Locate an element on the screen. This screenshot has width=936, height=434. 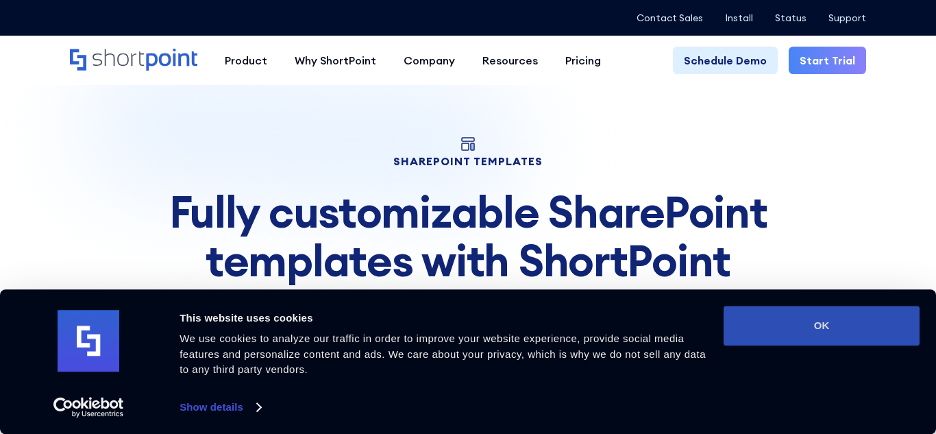
img: logo is located at coordinates (88, 341).